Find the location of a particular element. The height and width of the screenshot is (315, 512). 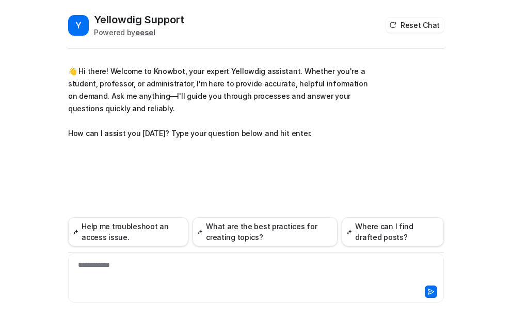

button: Where can I find drafted posts? is located at coordinates (393, 231).